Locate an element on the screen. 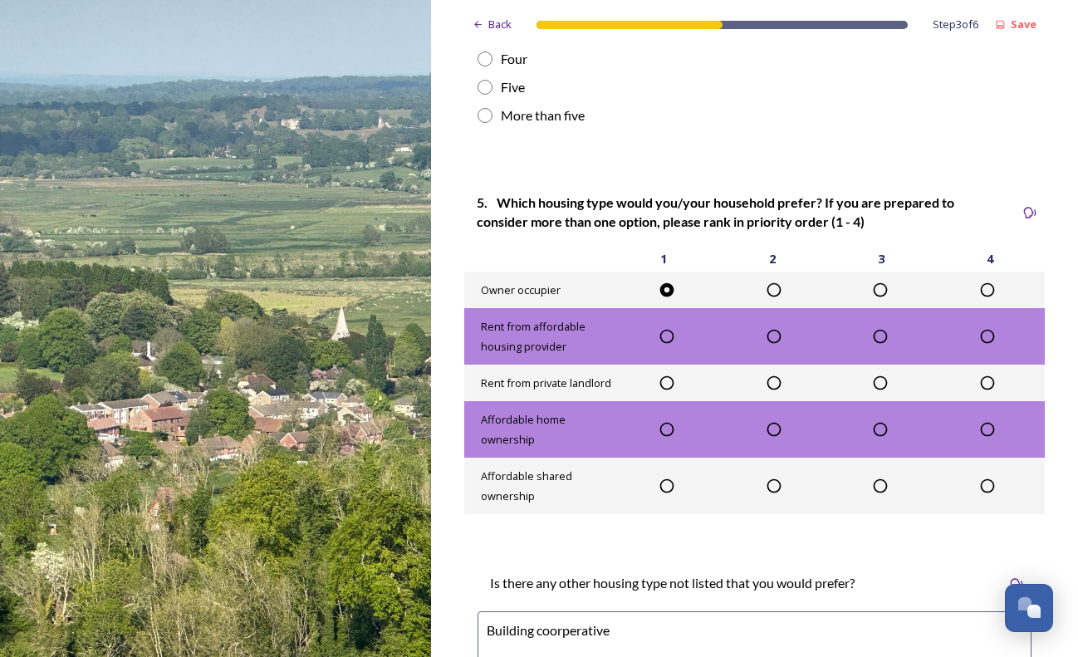 The image size is (1078, 657). span: Affordable home ownership is located at coordinates (523, 429).